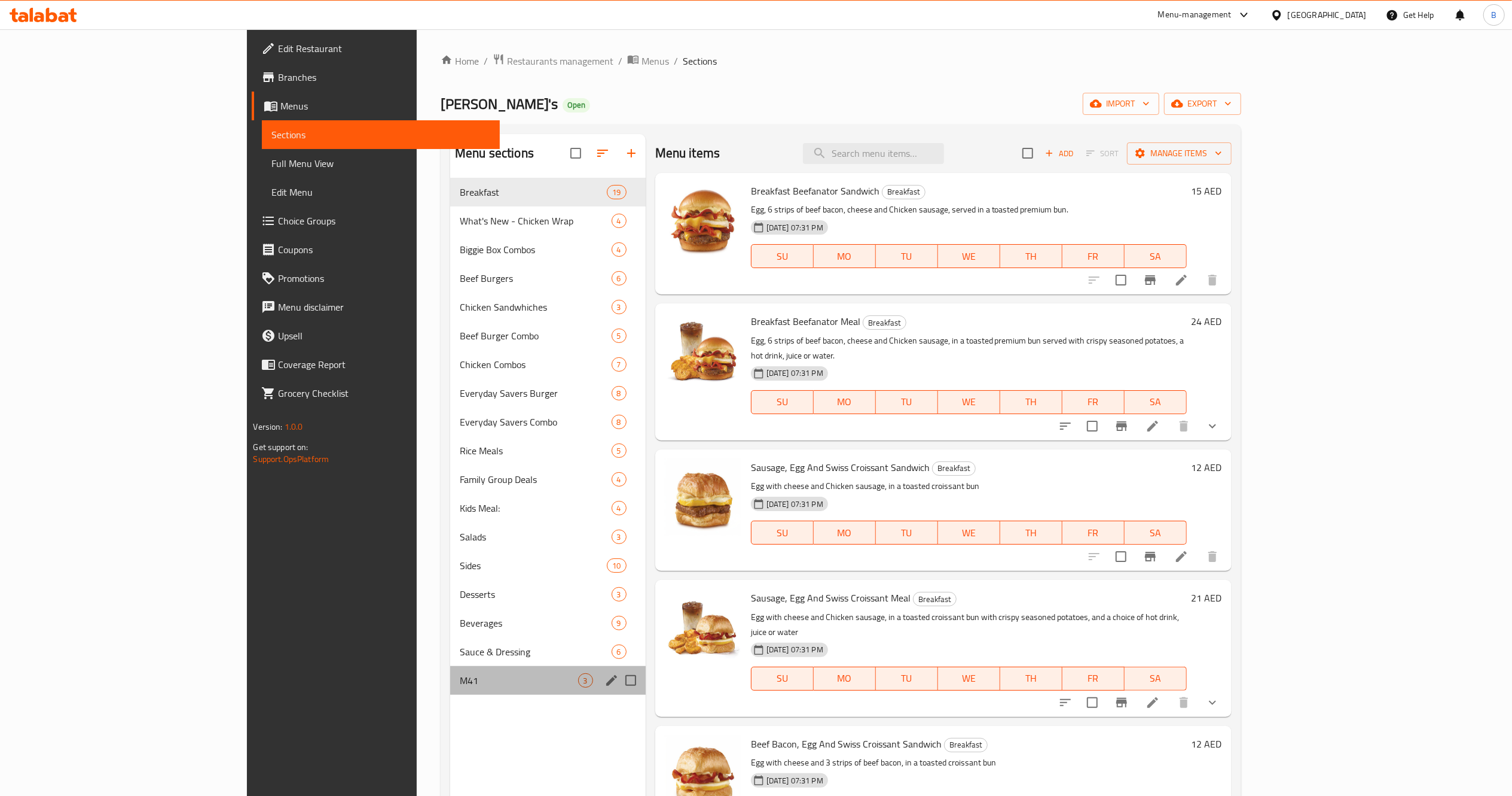 The image size is (1512, 796). What do you see at coordinates (1066, 426) in the screenshot?
I see `button: sort-choices` at bounding box center [1066, 426].